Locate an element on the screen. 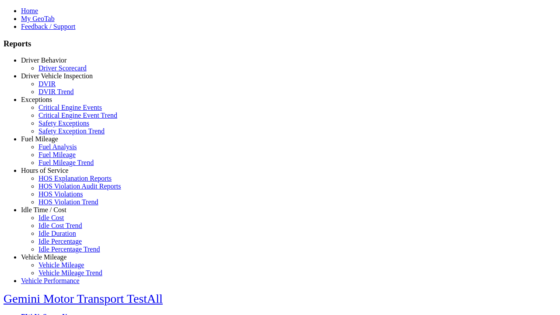 The image size is (560, 315). a: HOS Violation Audit Reports is located at coordinates (80, 186).